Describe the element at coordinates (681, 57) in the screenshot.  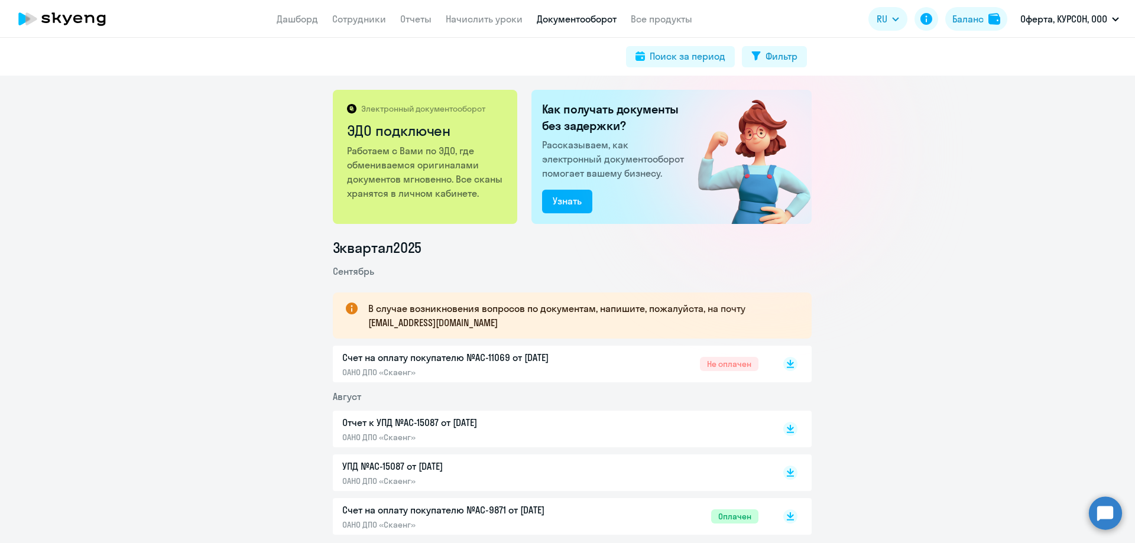
I see `button: Поиск за период` at that location.